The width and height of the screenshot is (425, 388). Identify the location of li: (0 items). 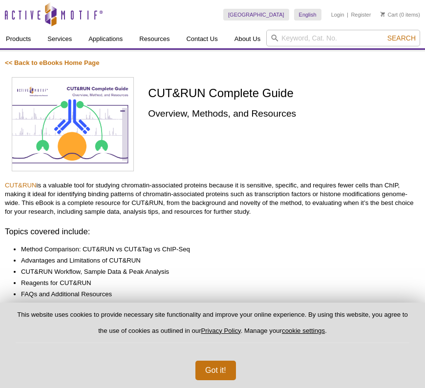
(400, 15).